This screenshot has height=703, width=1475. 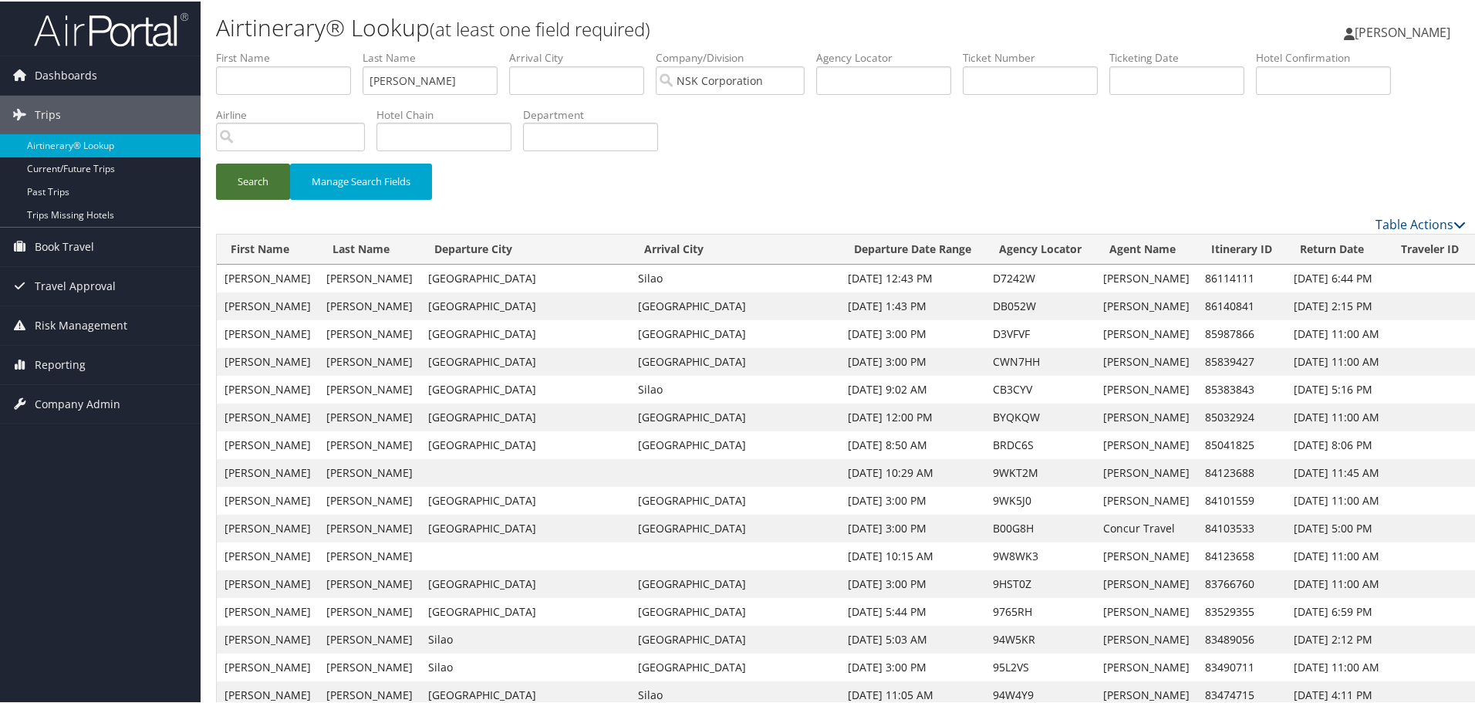 I want to click on td: 9W8WK3, so click(x=1040, y=555).